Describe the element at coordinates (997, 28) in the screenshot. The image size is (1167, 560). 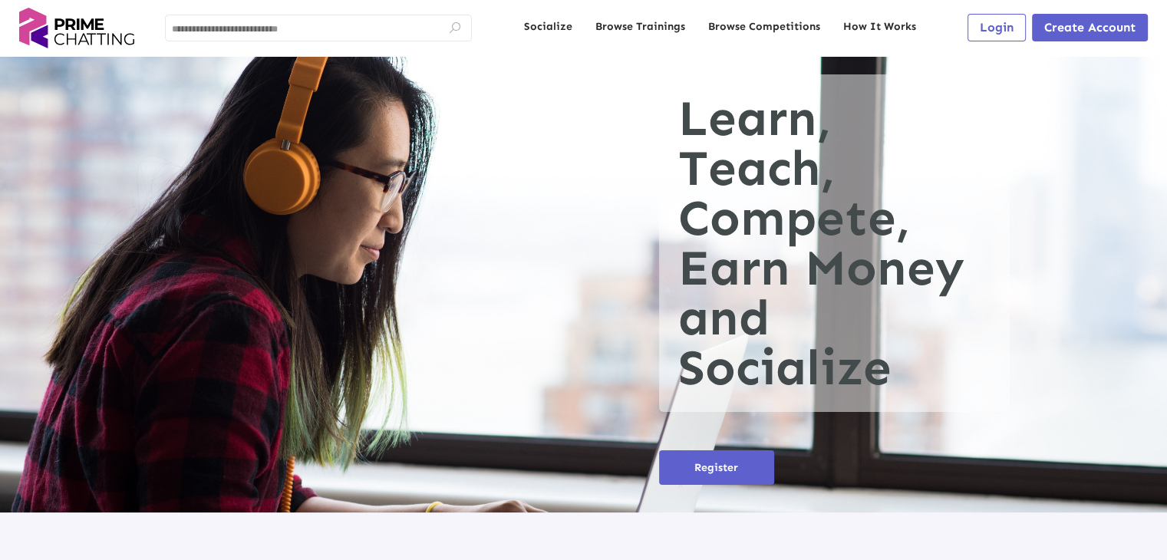
I see `button: Login` at that location.